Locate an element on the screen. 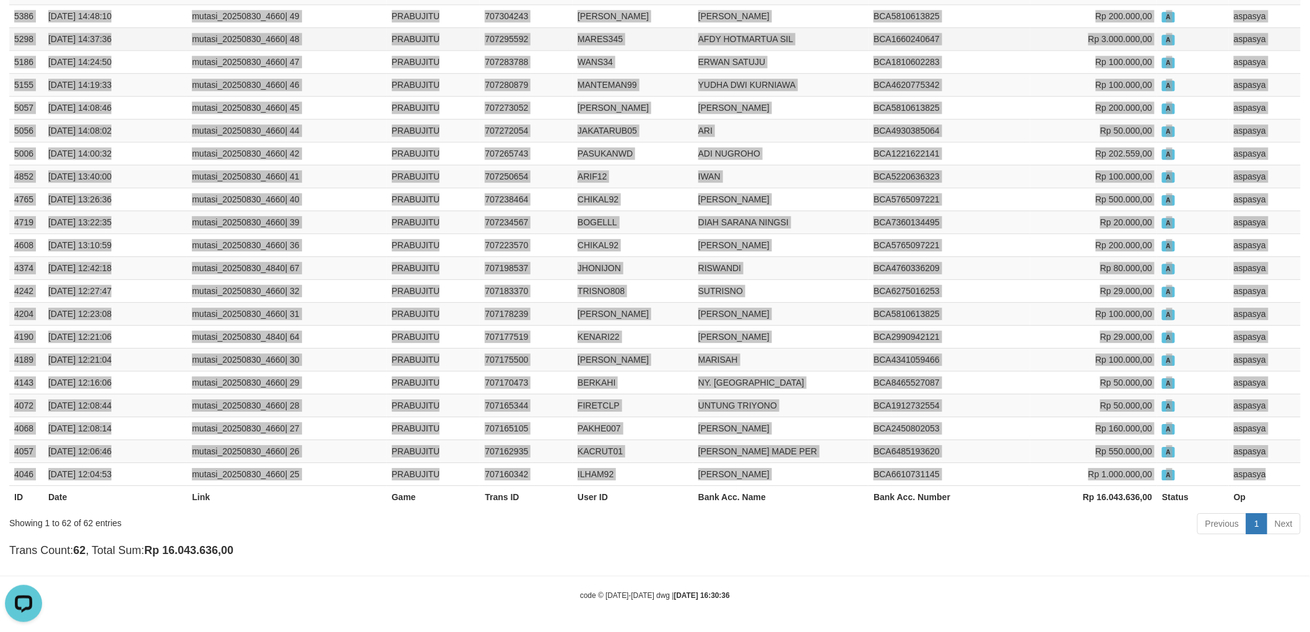 This screenshot has height=632, width=1310. td: BERKAHI is located at coordinates (632, 382).